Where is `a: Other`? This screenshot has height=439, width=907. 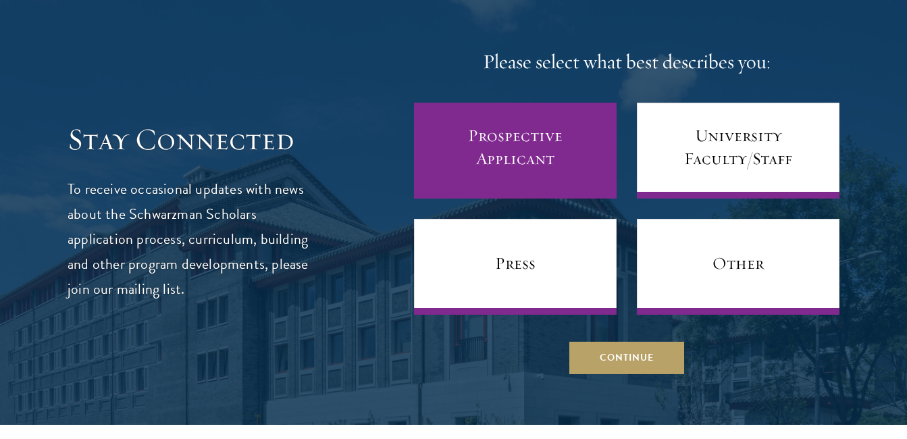
a: Other is located at coordinates (739, 267).